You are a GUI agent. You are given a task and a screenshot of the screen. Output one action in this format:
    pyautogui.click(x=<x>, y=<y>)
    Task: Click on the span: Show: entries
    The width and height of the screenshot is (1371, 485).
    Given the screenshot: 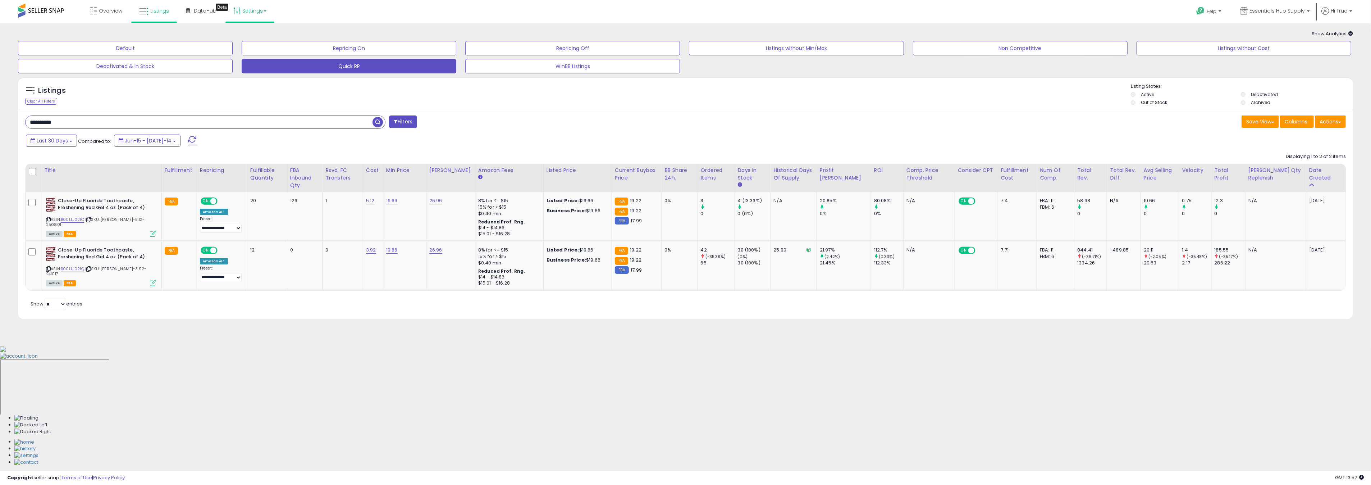 What is the action you would take?
    pyautogui.click(x=56, y=303)
    